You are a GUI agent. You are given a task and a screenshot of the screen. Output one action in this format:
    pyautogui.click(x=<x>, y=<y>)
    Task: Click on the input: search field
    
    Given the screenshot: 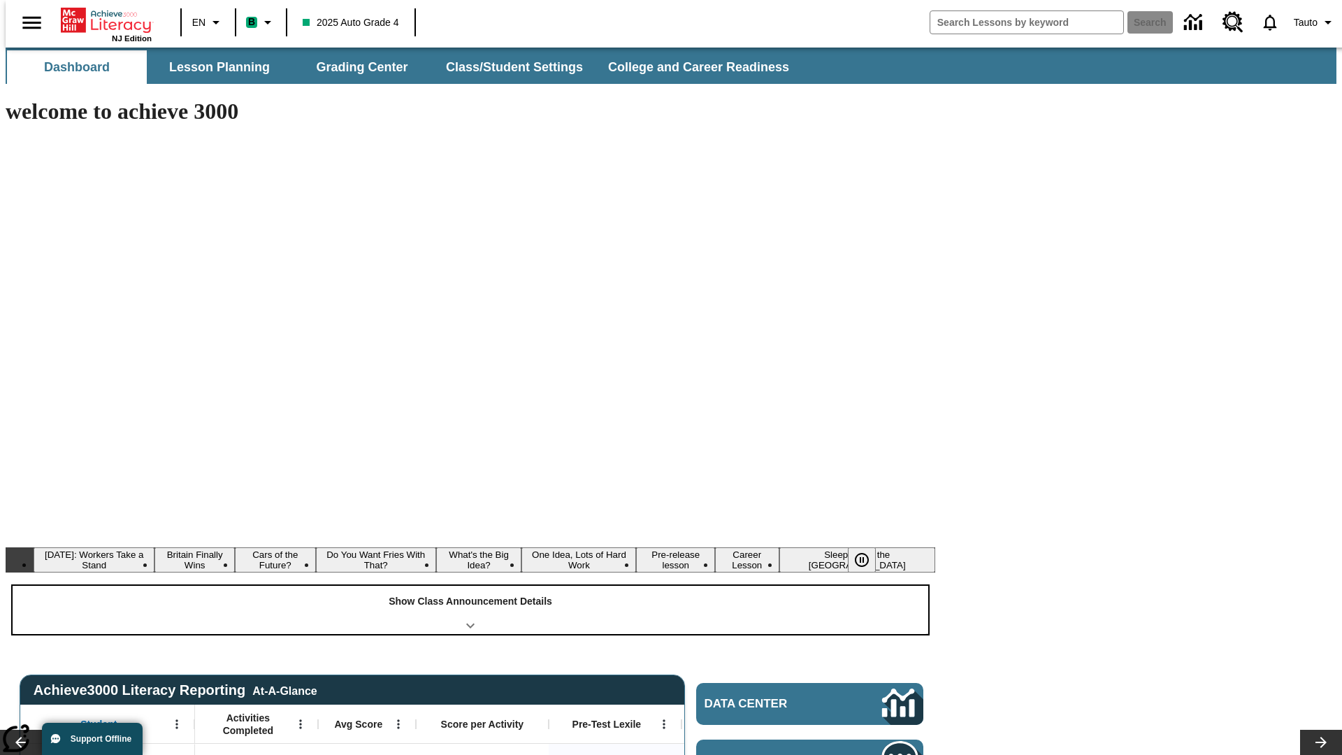 What is the action you would take?
    pyautogui.click(x=1027, y=22)
    